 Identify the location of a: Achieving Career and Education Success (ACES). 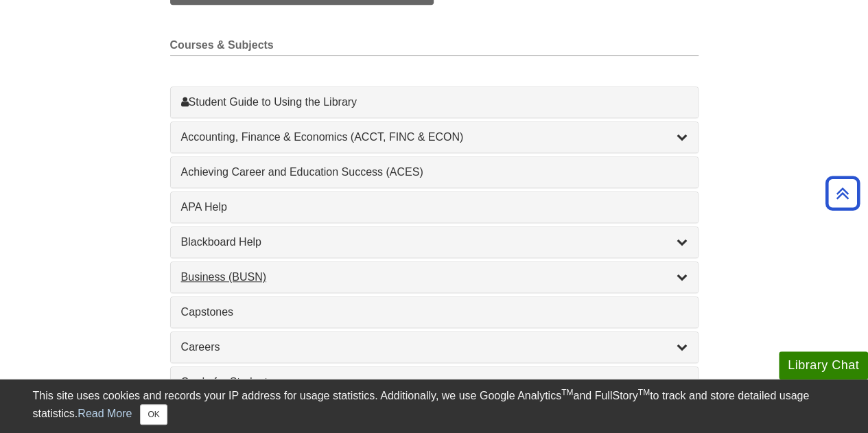
(434, 172).